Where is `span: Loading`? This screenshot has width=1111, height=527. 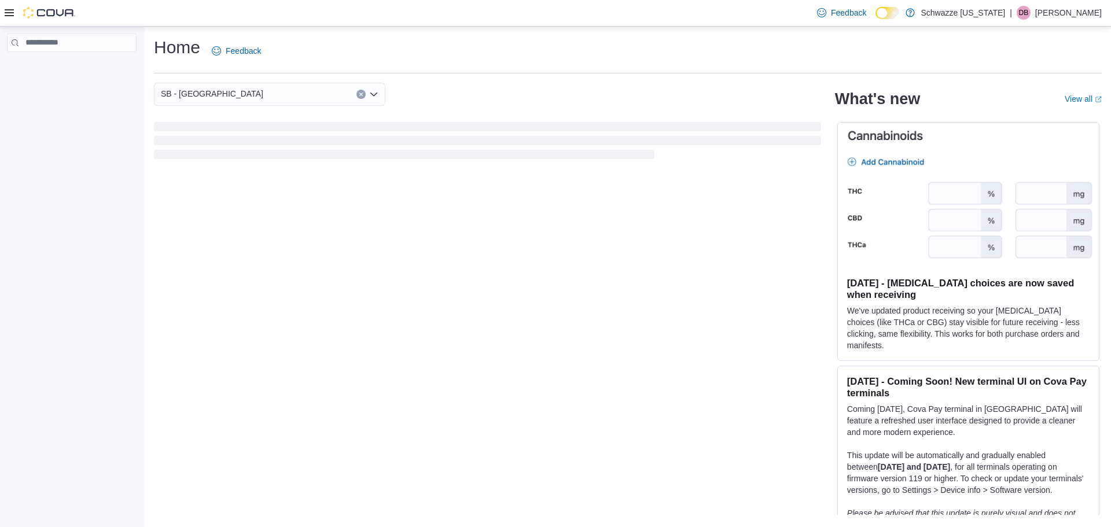 span: Loading is located at coordinates (487, 143).